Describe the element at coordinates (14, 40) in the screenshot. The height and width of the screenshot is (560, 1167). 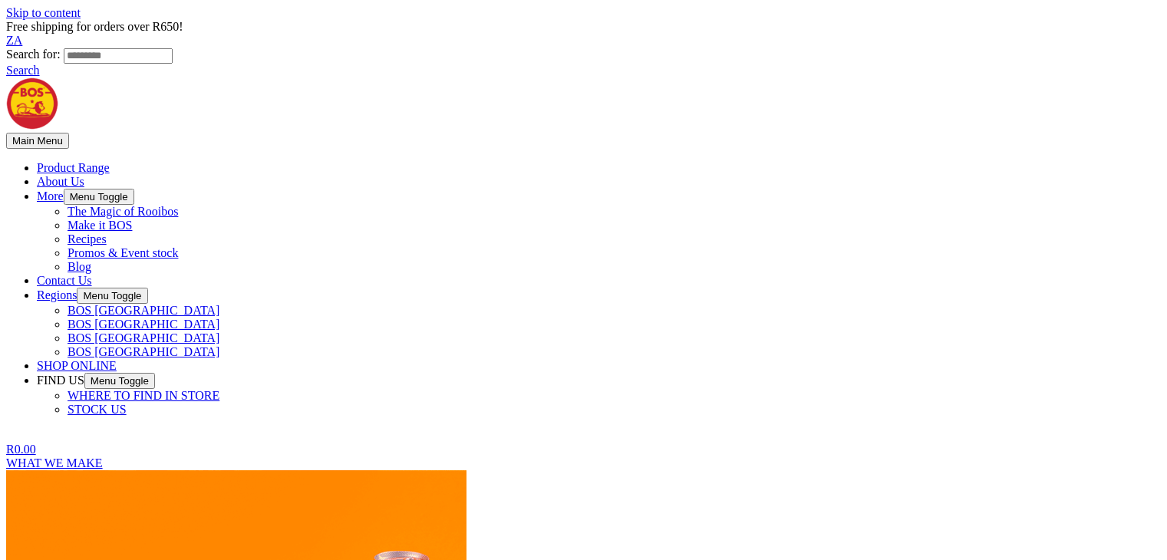
I see `a: ZA` at that location.